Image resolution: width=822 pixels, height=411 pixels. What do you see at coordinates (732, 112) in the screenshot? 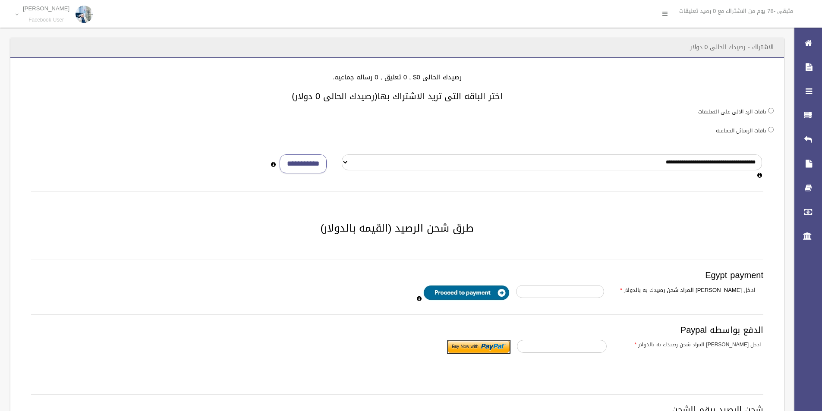
I see `label: باقات الرد الالى على التعليقات` at bounding box center [732, 112].